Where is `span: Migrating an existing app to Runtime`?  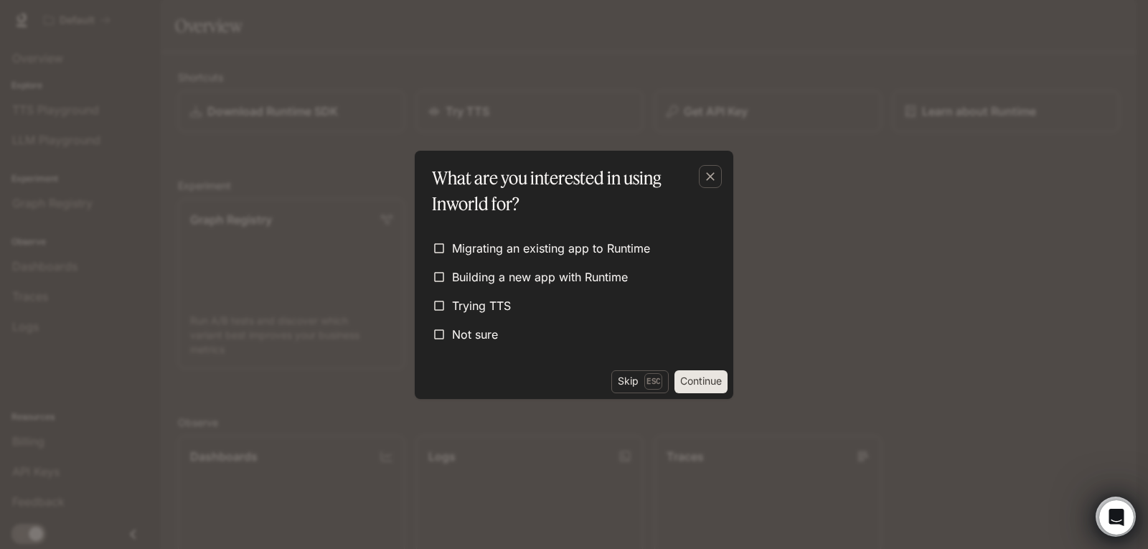
span: Migrating an existing app to Runtime is located at coordinates (551, 248).